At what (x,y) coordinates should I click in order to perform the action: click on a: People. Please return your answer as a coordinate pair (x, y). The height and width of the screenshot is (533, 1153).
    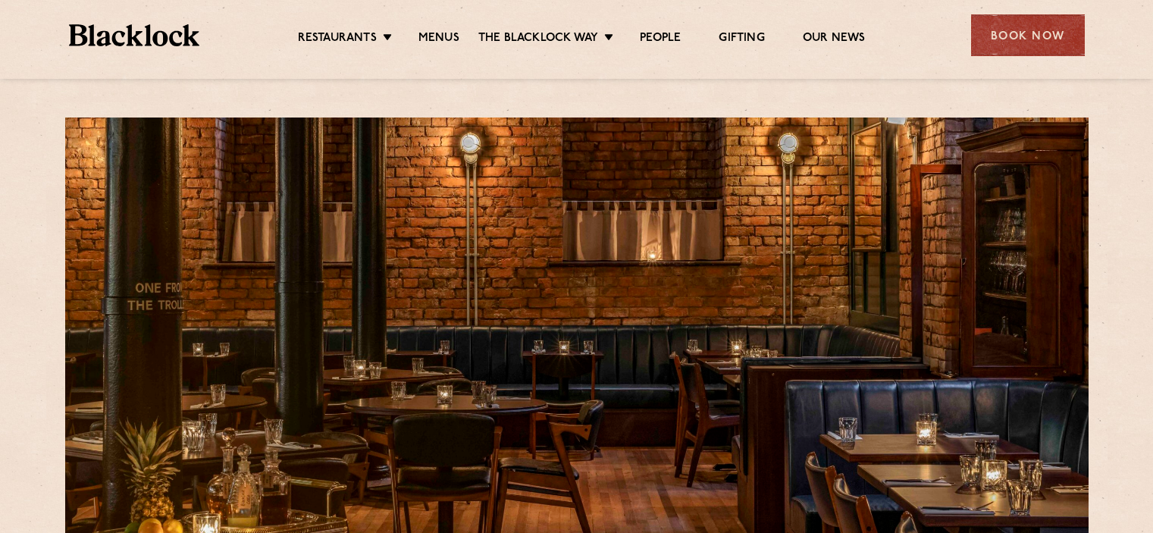
    Looking at the image, I should click on (660, 39).